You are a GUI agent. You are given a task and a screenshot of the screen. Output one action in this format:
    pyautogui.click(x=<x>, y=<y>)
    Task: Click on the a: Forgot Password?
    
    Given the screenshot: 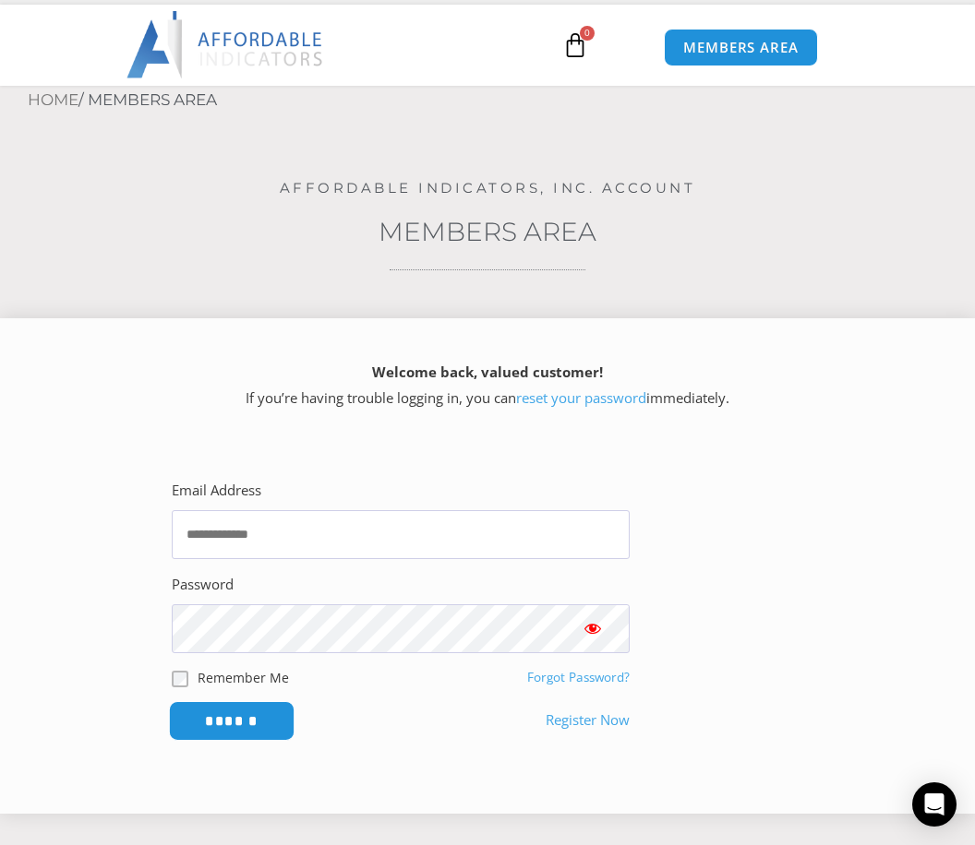 What is the action you would take?
    pyautogui.click(x=578, y=677)
    